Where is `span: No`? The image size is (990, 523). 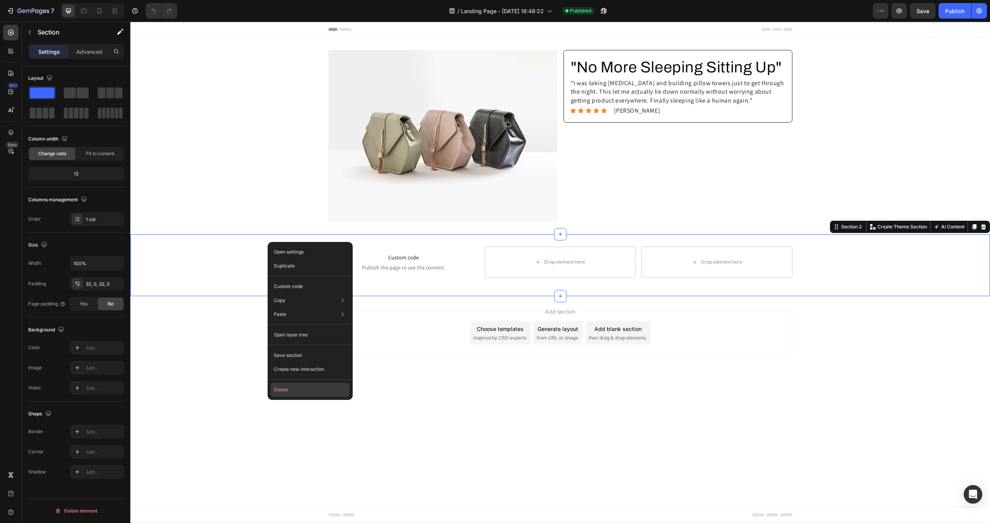
span: No is located at coordinates (111, 304).